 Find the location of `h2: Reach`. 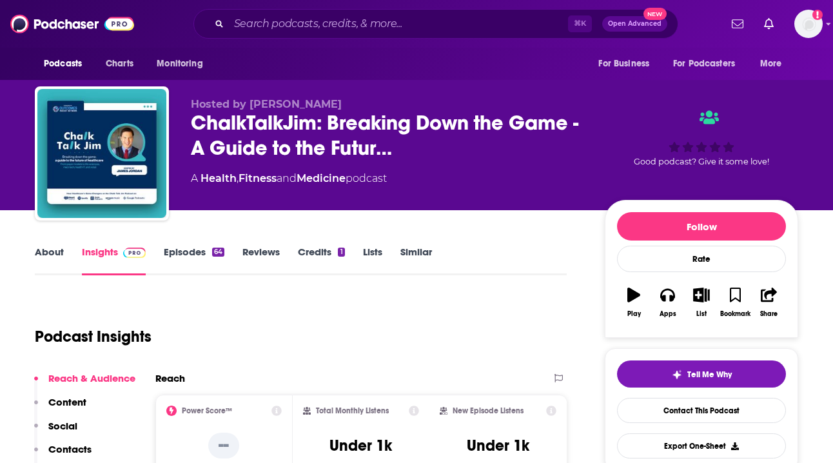

h2: Reach is located at coordinates (170, 378).